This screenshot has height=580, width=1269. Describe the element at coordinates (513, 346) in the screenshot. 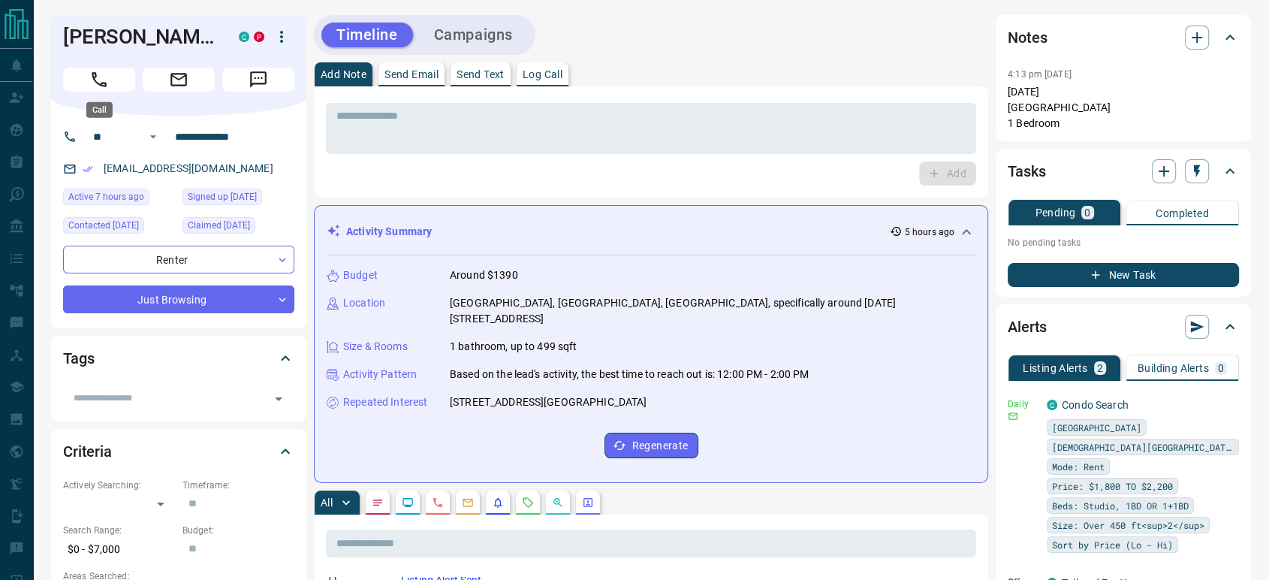

I see `p: 1 bathroom, up to 499 sqft` at that location.